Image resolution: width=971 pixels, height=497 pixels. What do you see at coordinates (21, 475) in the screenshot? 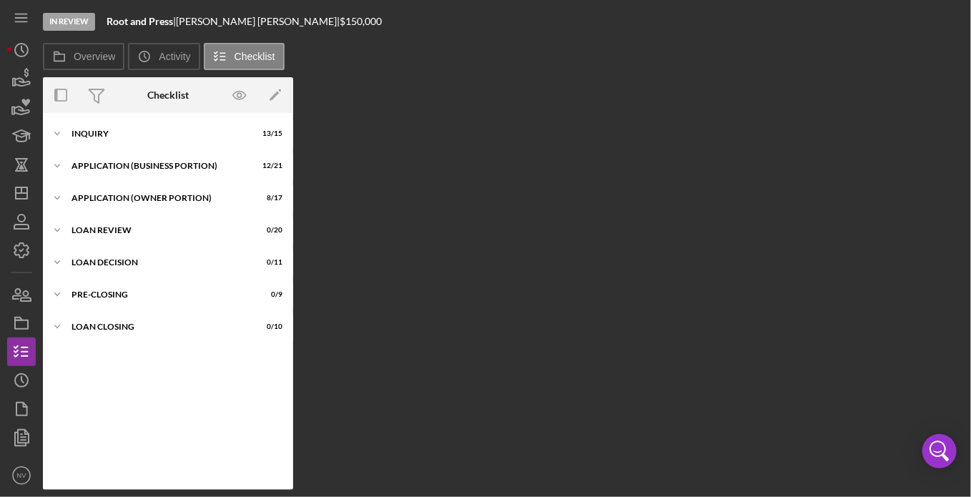
I see `button: NV` at bounding box center [21, 475].